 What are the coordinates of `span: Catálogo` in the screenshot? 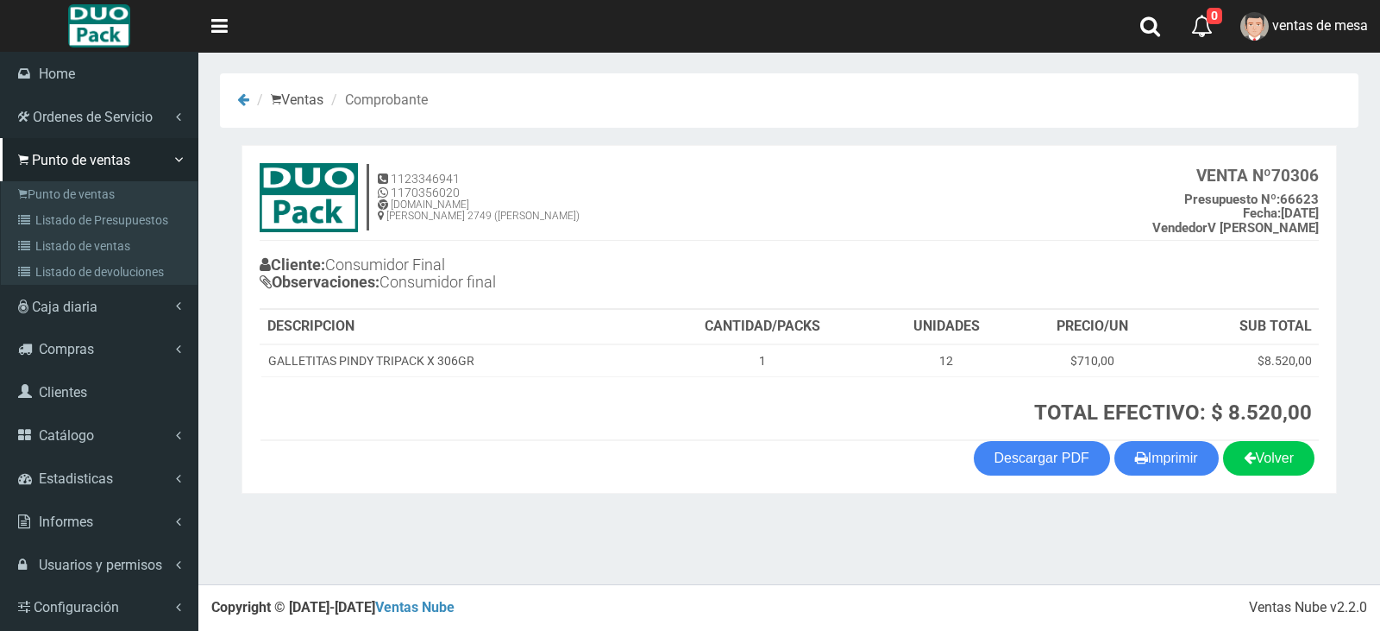 It's located at (66, 435).